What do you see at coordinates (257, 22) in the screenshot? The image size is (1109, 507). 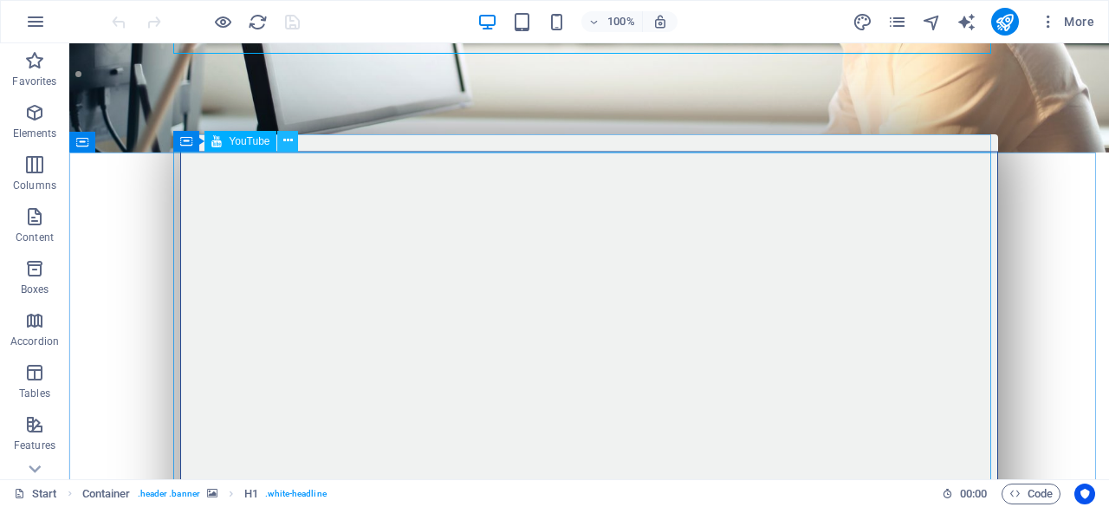 I see `button: reload` at bounding box center [257, 22].